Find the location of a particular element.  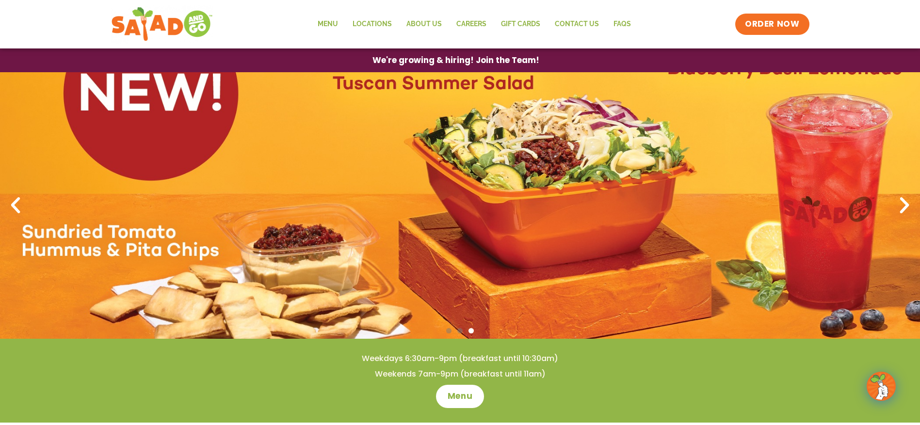

a: About Us is located at coordinates (424, 24).